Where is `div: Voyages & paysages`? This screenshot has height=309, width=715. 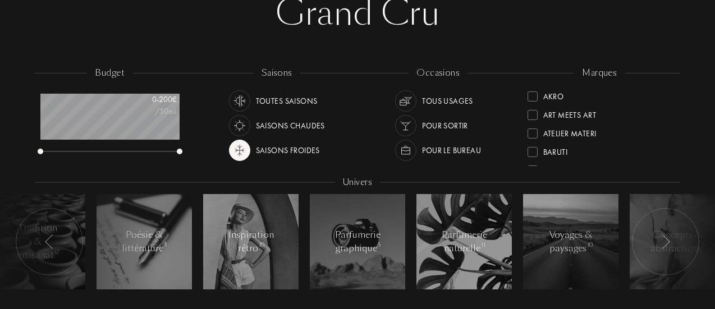
div: Voyages & paysages is located at coordinates (571, 242).